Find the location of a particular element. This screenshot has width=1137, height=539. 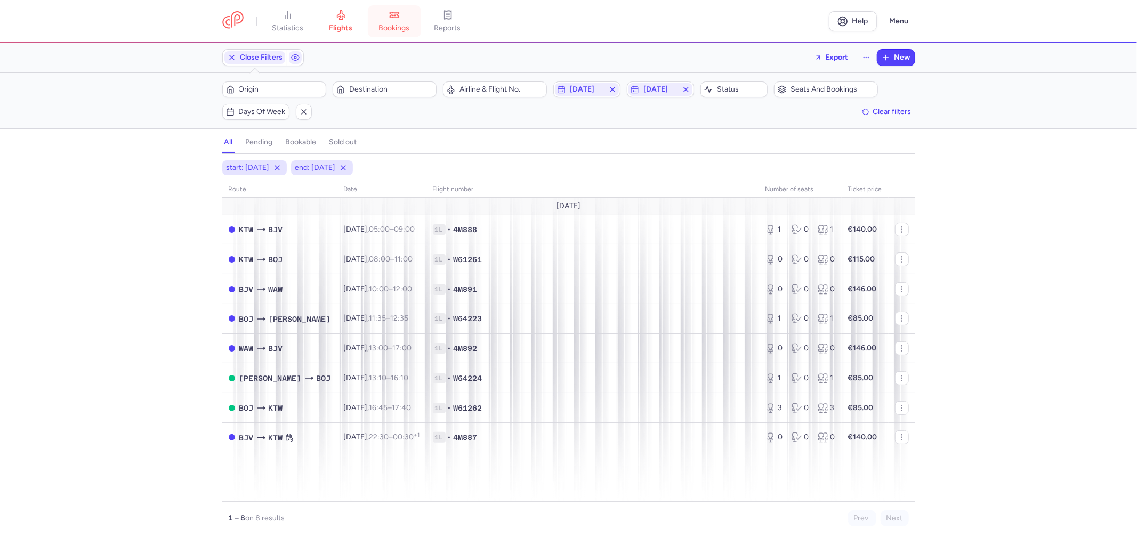

time: 16:45 is located at coordinates (378, 408).